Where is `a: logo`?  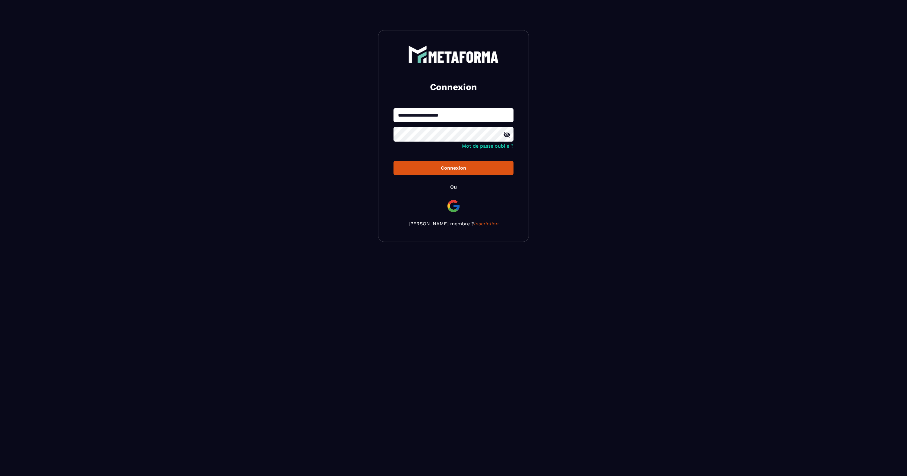
a: logo is located at coordinates (453, 54).